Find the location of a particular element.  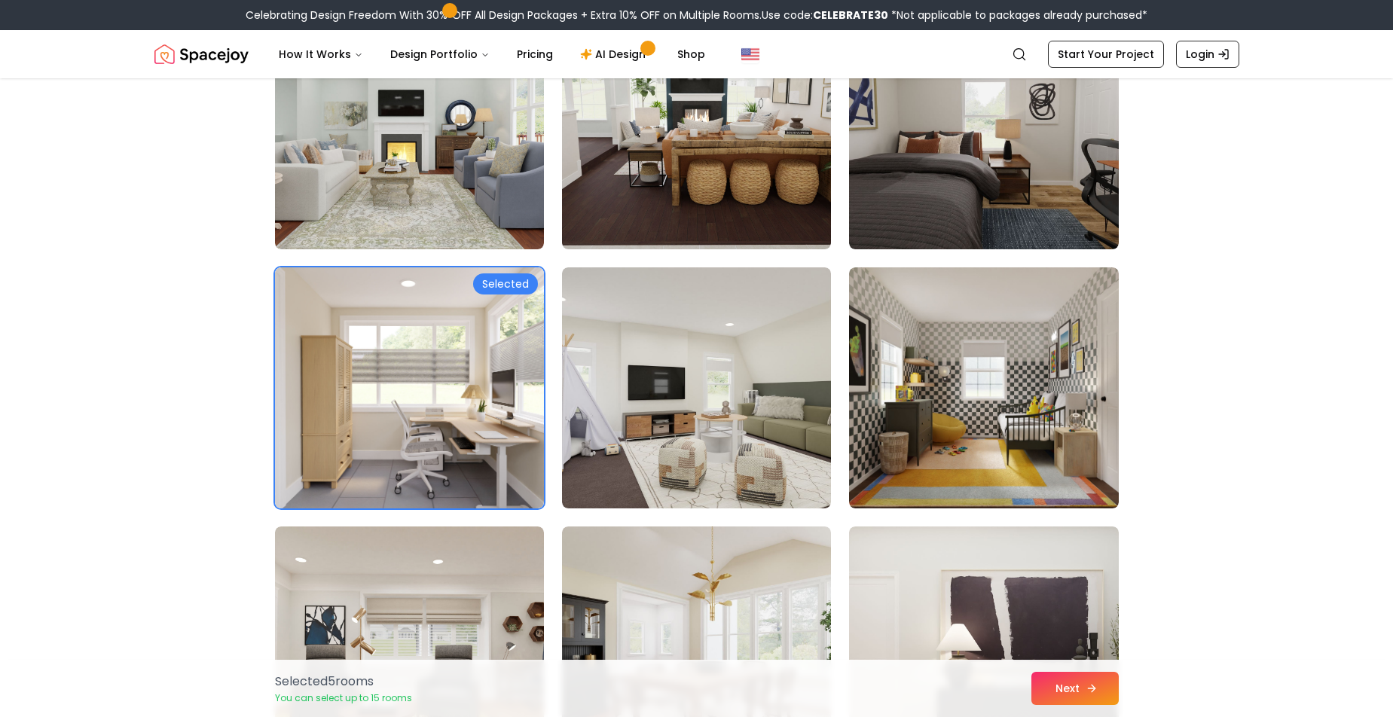

a: Pricing is located at coordinates (535, 54).